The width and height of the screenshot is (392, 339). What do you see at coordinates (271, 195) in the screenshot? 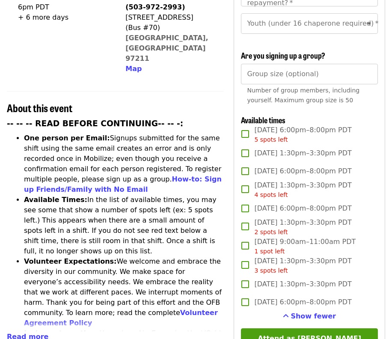
I see `span: 4 spots left` at bounding box center [271, 195].